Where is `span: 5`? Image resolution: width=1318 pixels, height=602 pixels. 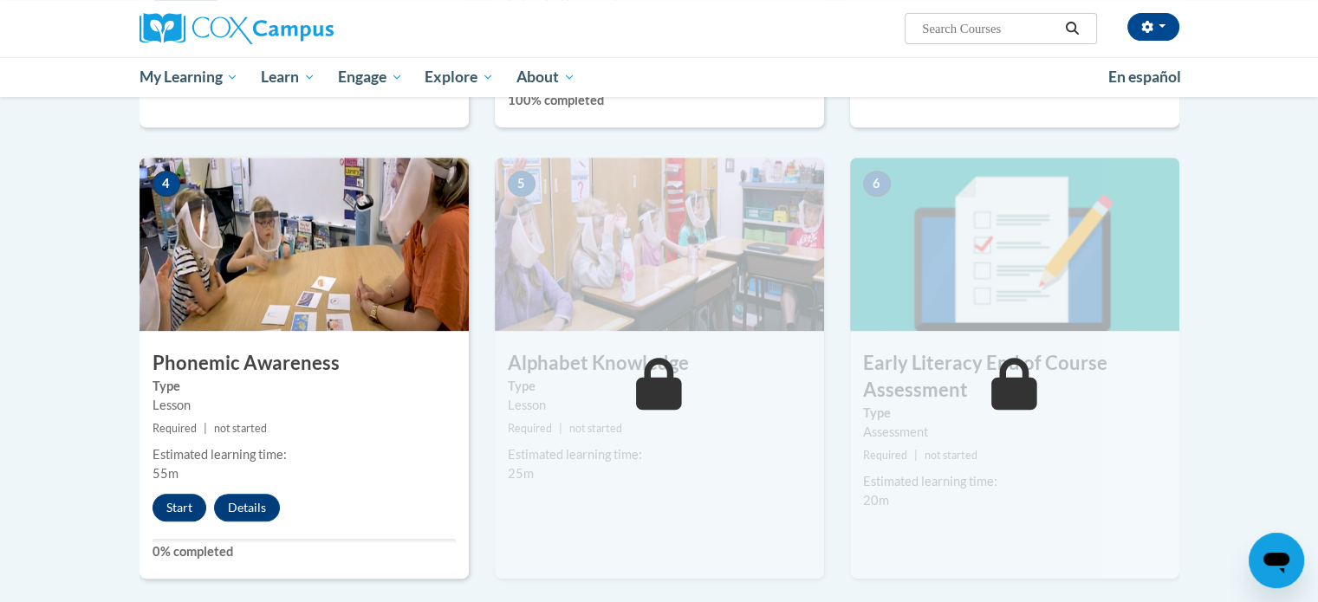 span: 5 is located at coordinates (522, 184).